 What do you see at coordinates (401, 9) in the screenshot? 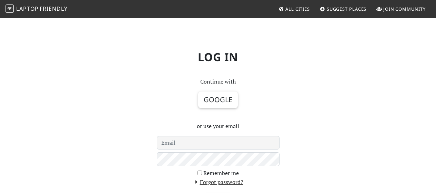
I see `a: Join Community` at bounding box center [401, 9].